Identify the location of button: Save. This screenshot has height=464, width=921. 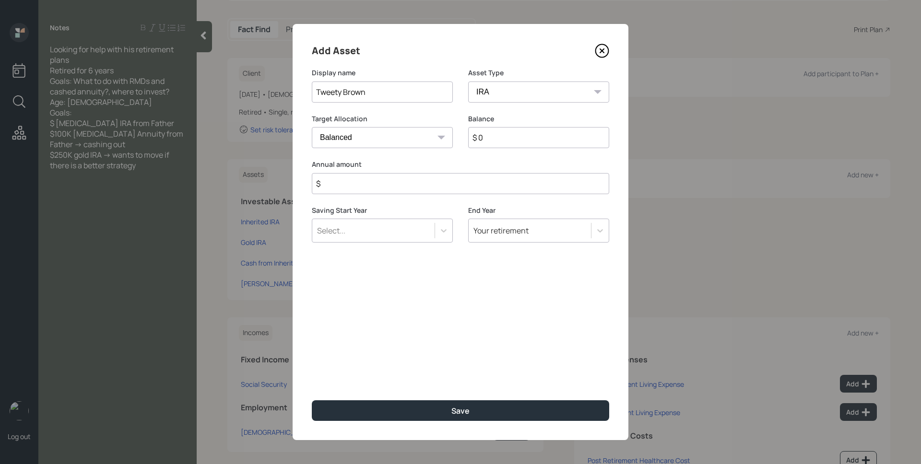
(461, 411).